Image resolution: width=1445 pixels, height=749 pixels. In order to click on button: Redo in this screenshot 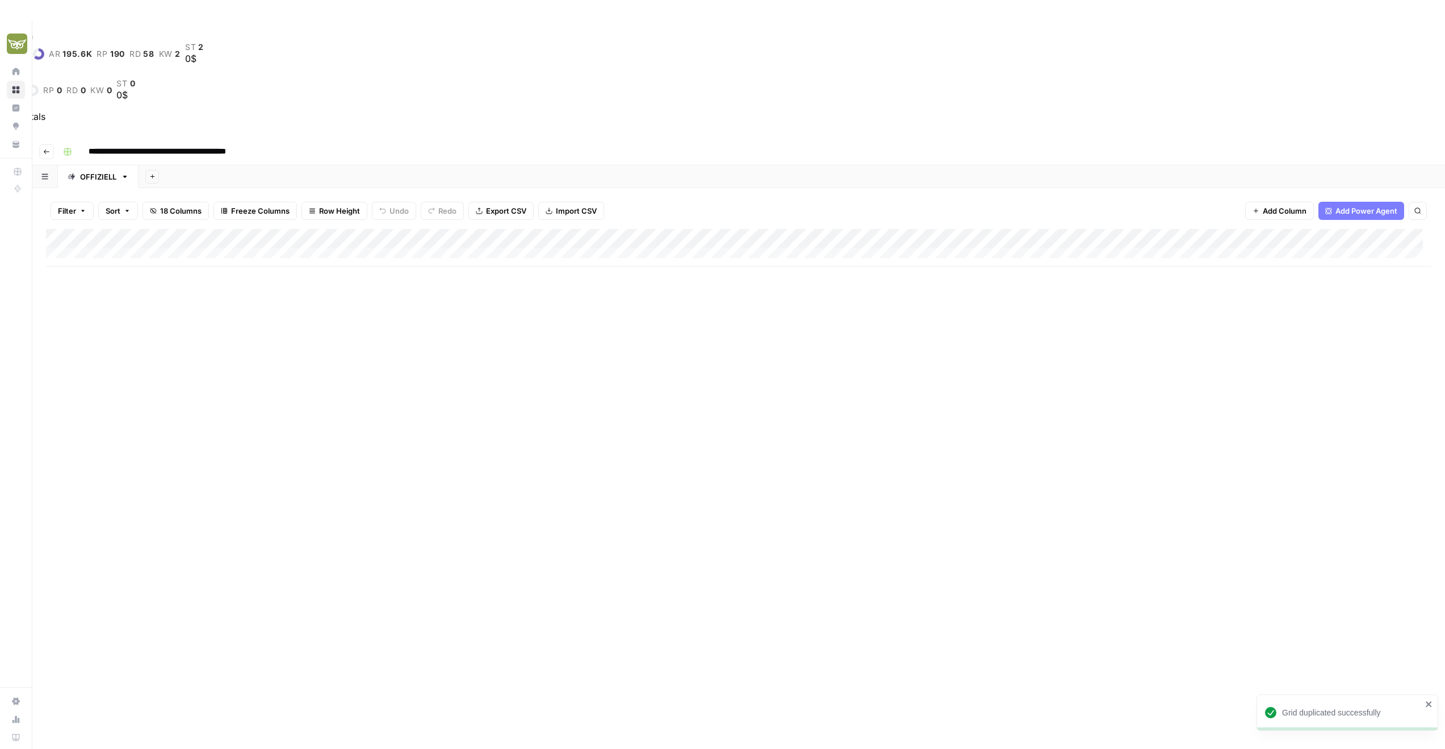, I will do `click(442, 211)`.